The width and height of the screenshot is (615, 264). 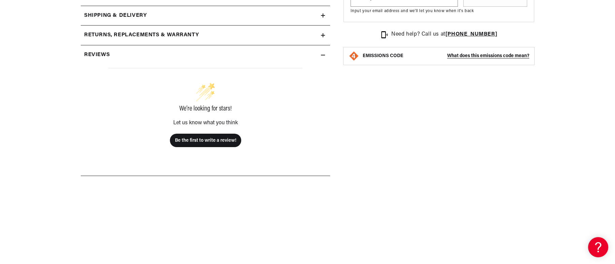 What do you see at coordinates (488, 56) in the screenshot?
I see `strong: What does this emissions code mean?` at bounding box center [488, 56].